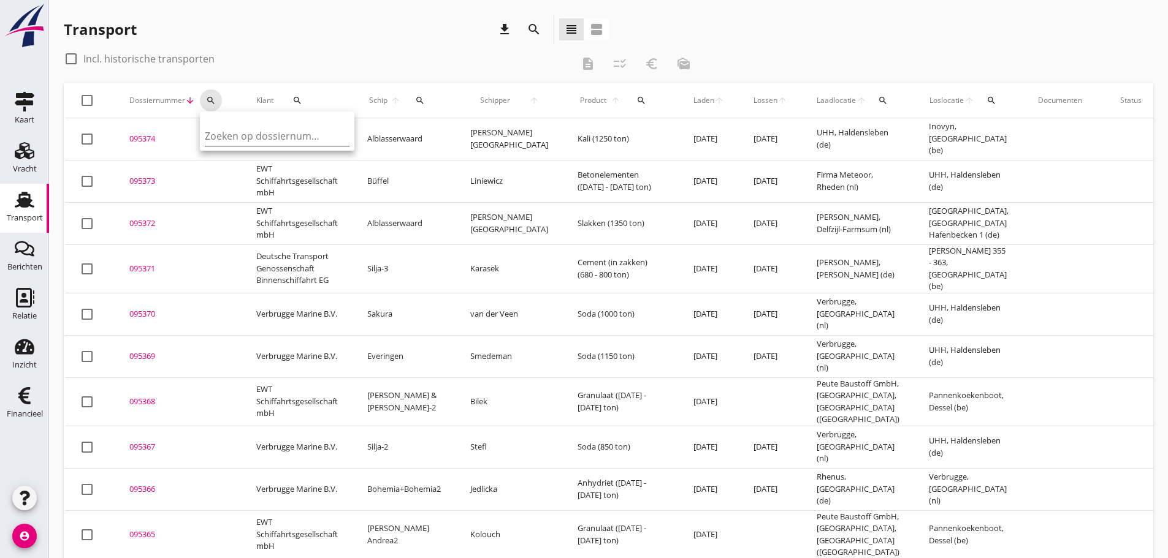 This screenshot has height=558, width=1168. Describe the element at coordinates (404, 314) in the screenshot. I see `td: Sakura` at that location.